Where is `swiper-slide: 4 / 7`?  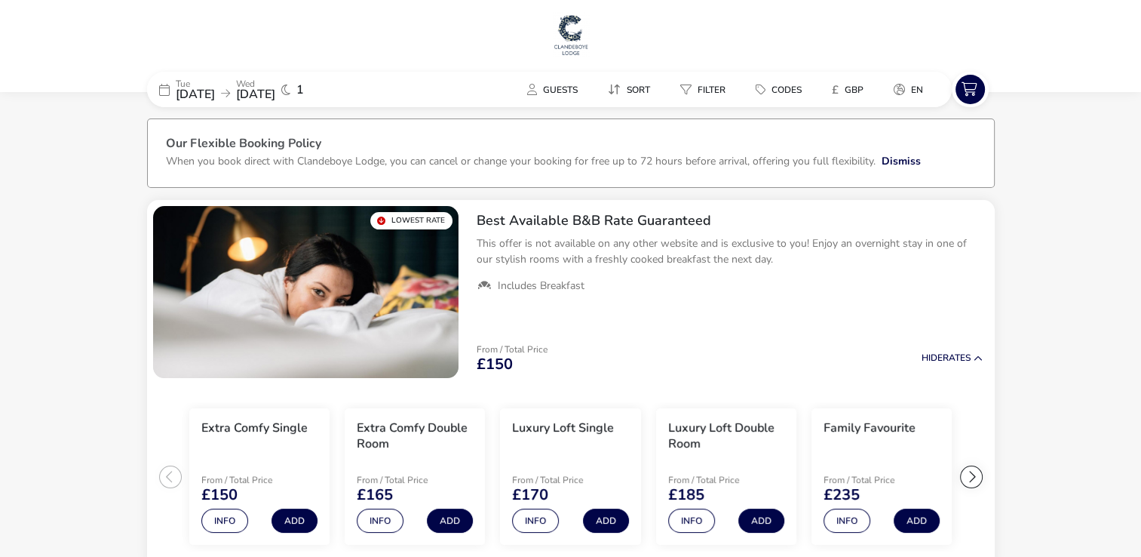
swiper-slide: 4 / 7 is located at coordinates (726, 477).